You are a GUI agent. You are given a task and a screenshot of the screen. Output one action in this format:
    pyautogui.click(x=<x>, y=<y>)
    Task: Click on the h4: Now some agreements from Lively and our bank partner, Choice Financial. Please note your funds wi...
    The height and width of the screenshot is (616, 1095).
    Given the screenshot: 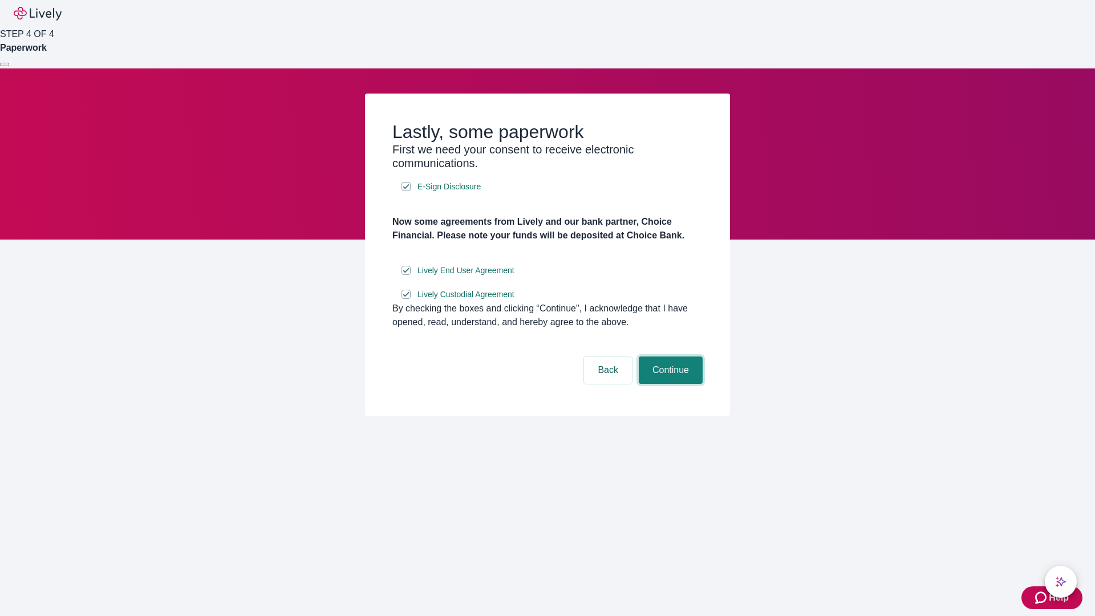 What is the action you would take?
    pyautogui.click(x=548, y=229)
    